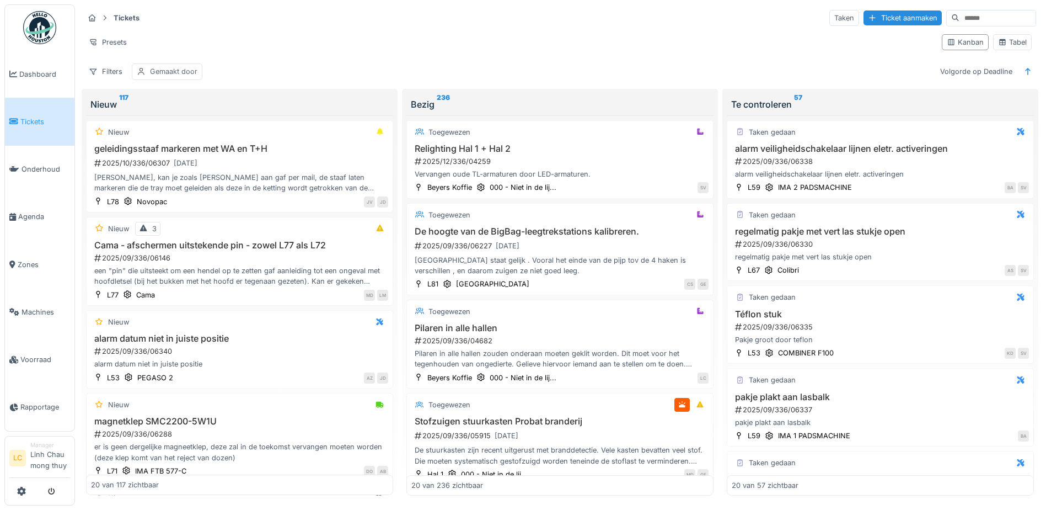  I want to click on div: Tabel, so click(1013, 42).